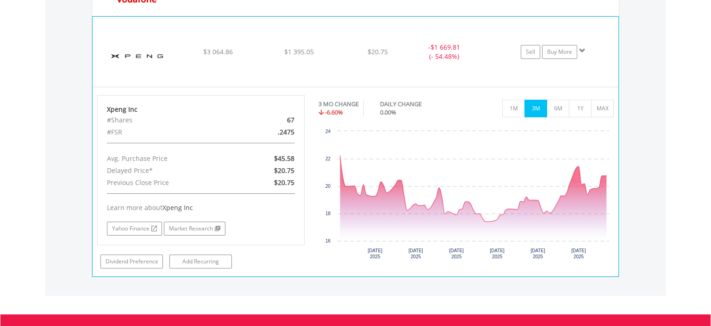  Describe the element at coordinates (328, 158) in the screenshot. I see `text: 22` at that location.